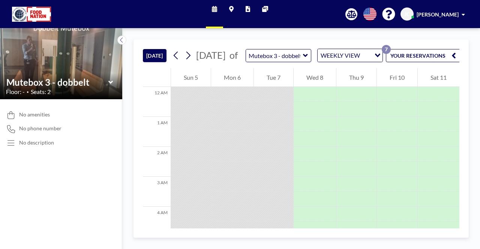 The height and width of the screenshot is (249, 480). What do you see at coordinates (423, 55) in the screenshot?
I see `button: YOUR RESERVATIONS7` at bounding box center [423, 55].